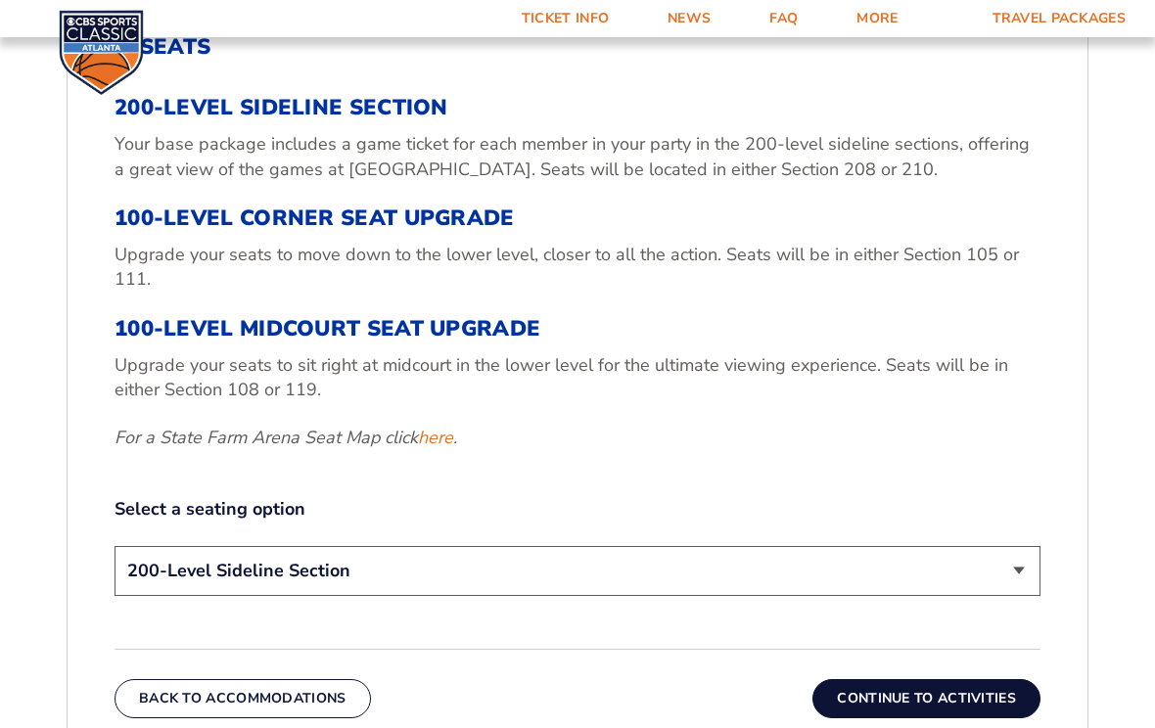 The height and width of the screenshot is (728, 1155). What do you see at coordinates (101, 52) in the screenshot?
I see `img: CBS Sports Classic` at bounding box center [101, 52].